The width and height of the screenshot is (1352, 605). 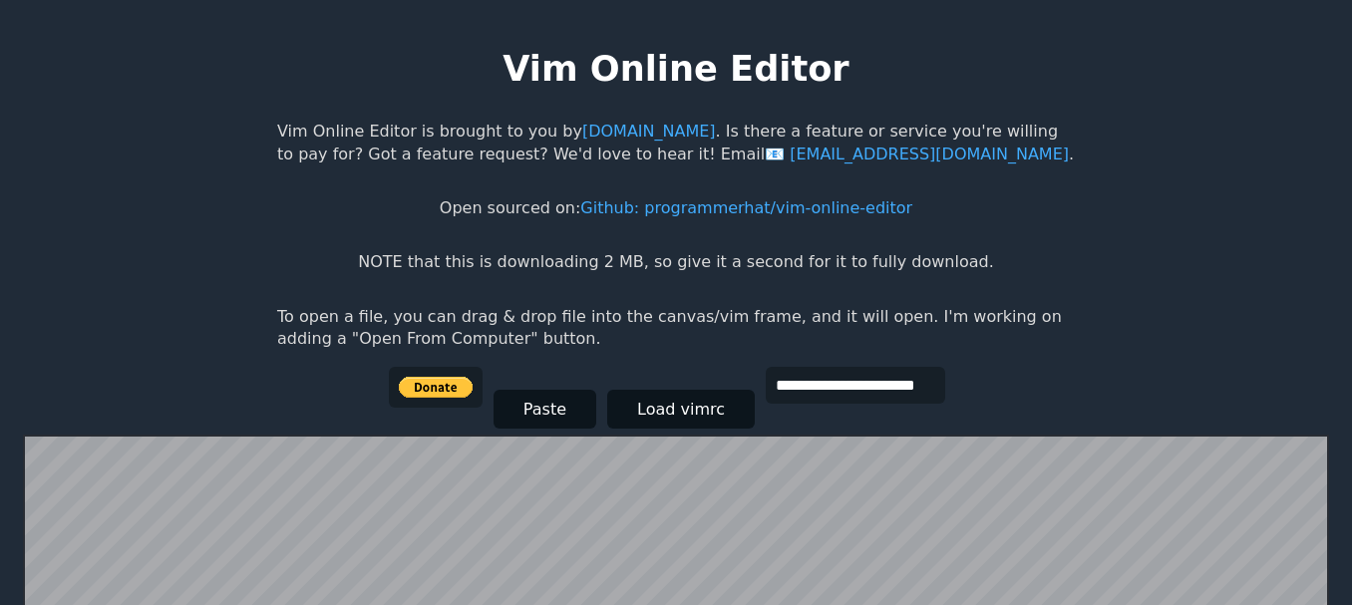 What do you see at coordinates (545, 409) in the screenshot?
I see `button: Paste` at bounding box center [545, 409].